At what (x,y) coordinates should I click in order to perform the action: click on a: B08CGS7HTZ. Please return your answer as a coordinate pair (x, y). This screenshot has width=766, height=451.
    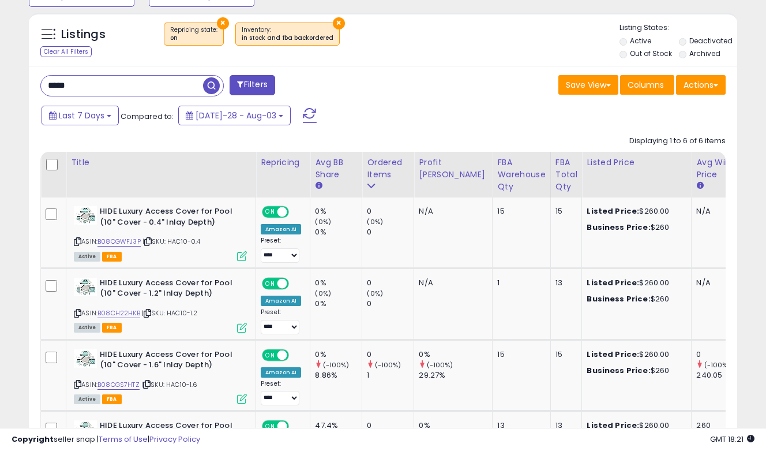
    Looking at the image, I should click on (118, 384).